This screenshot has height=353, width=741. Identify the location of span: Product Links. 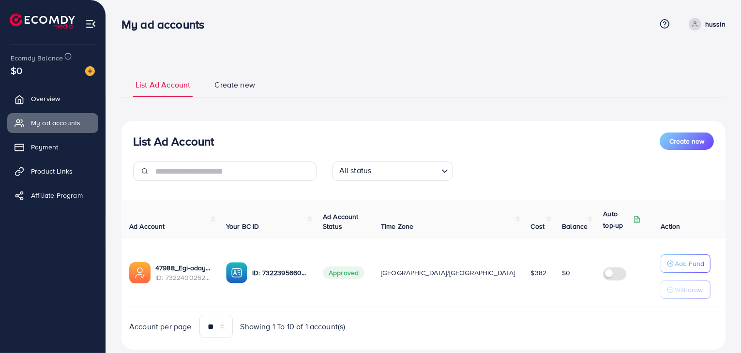
(52, 171).